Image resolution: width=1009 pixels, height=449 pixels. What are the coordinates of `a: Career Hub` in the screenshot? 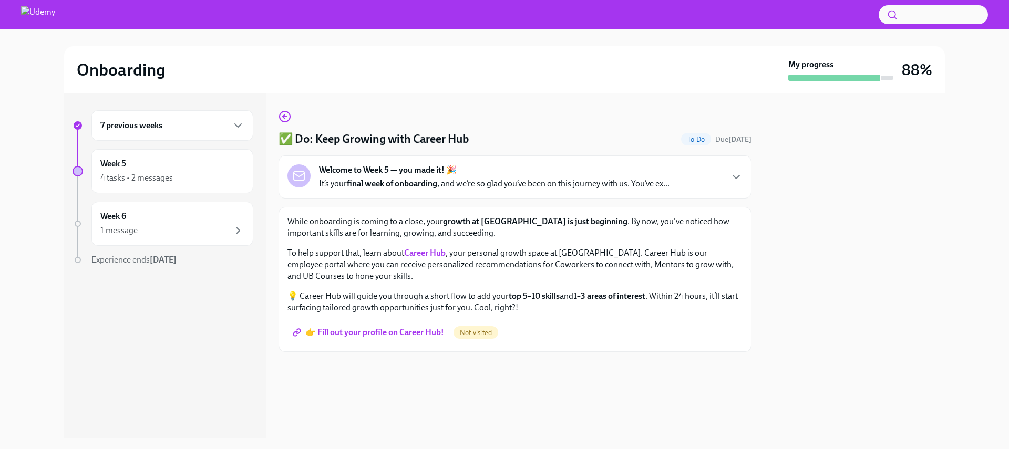 It's located at (425, 253).